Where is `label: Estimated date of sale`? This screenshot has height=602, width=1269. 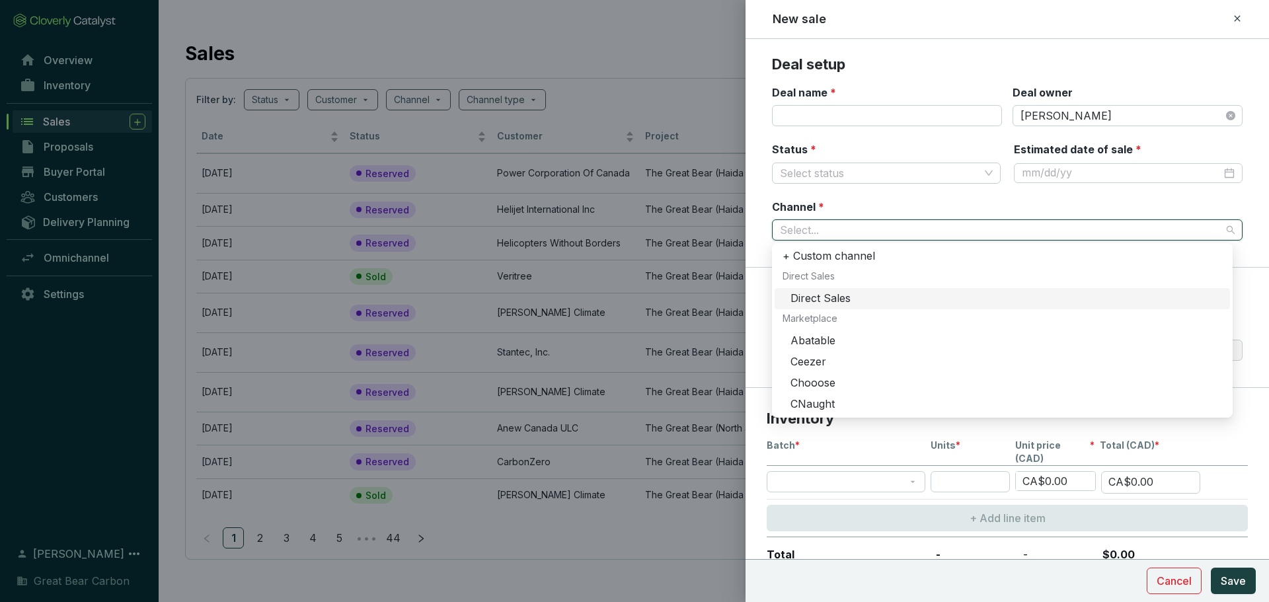 label: Estimated date of sale is located at coordinates (1077, 149).